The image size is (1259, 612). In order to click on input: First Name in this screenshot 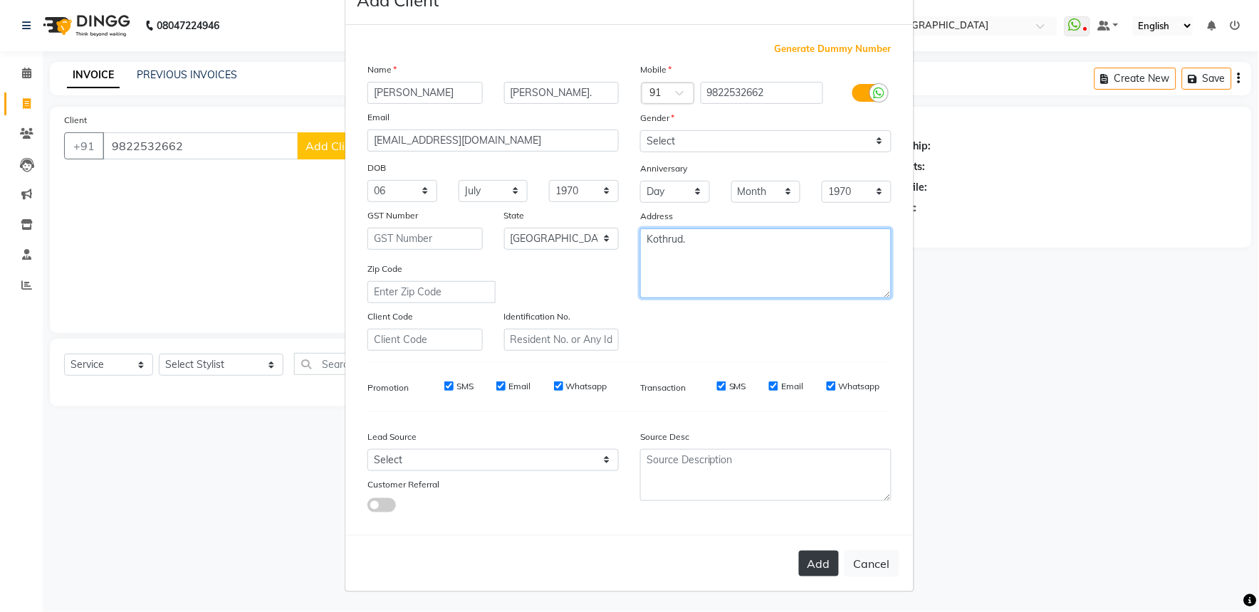, I will do `click(425, 93)`.